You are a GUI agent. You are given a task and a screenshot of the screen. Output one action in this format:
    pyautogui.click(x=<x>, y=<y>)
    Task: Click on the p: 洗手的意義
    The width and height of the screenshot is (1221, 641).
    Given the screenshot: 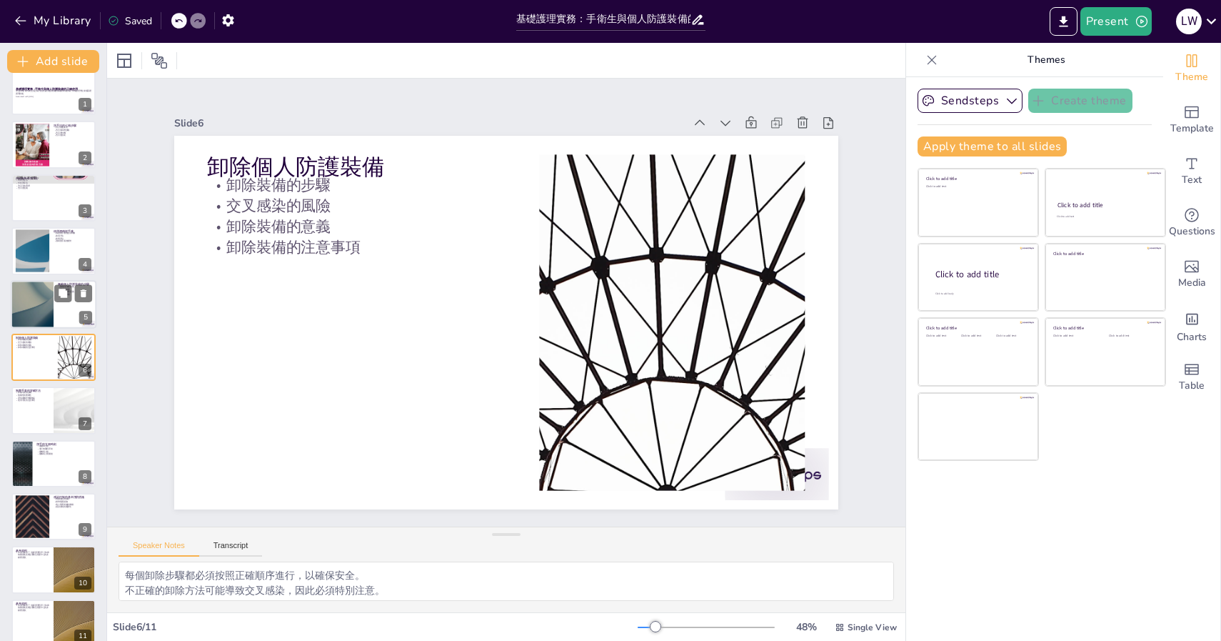 What is the action you would take?
    pyautogui.click(x=54, y=189)
    